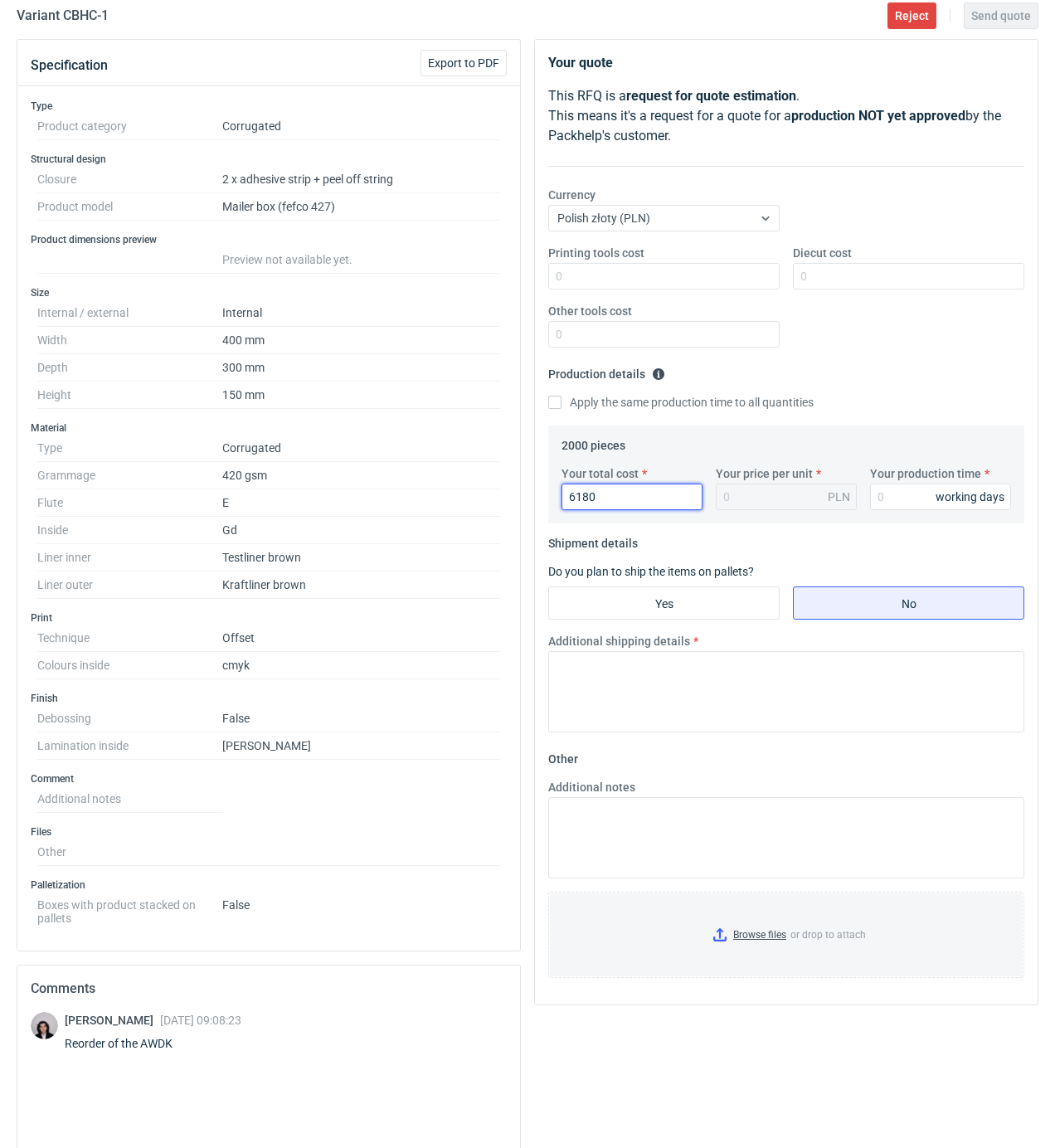 The height and width of the screenshot is (1148, 1055). I want to click on span: Export to PDF, so click(464, 63).